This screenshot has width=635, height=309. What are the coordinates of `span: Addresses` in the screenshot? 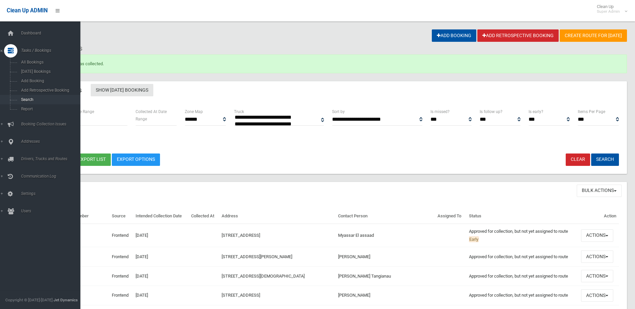 It's located at (52, 142).